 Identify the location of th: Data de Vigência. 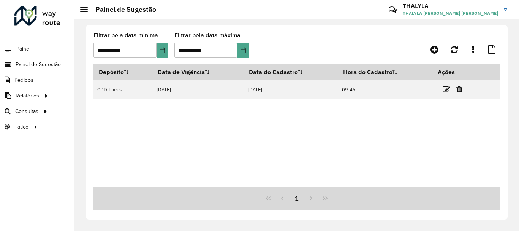
(198, 72).